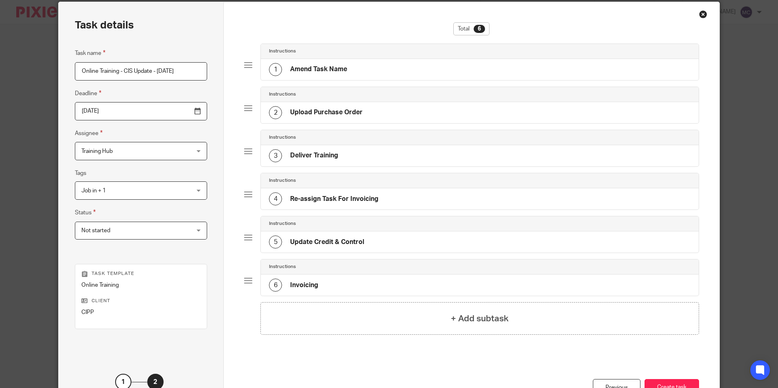 The height and width of the screenshot is (388, 778). What do you see at coordinates (276, 242) in the screenshot?
I see `div: 5` at bounding box center [276, 242].